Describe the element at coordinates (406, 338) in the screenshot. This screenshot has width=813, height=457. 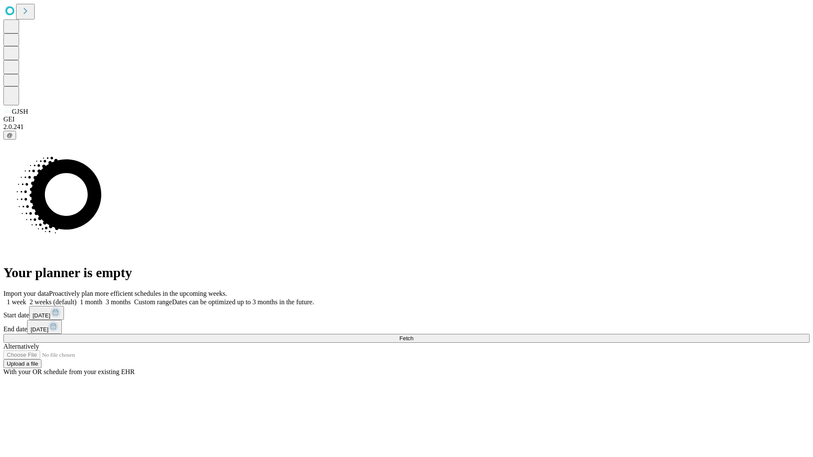
I see `span: Fetch` at that location.